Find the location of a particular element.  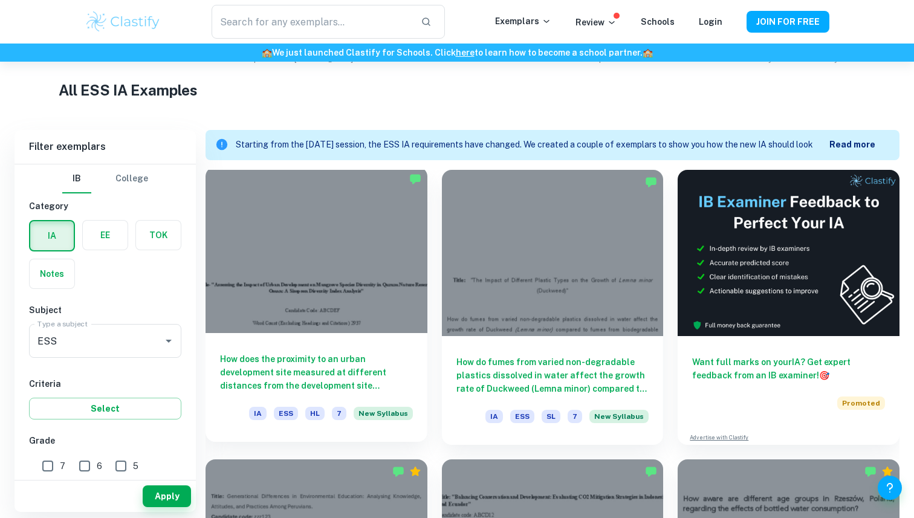

p: Review is located at coordinates (596, 22).